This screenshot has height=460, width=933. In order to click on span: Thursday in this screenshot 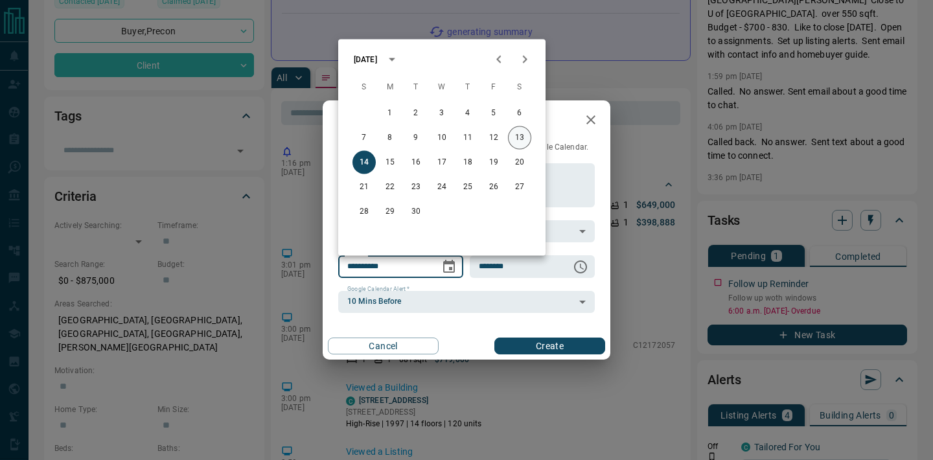, I will do `click(468, 87)`.